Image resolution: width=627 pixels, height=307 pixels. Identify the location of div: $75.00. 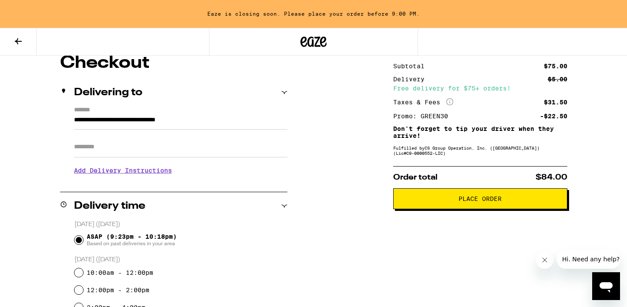
(555, 66).